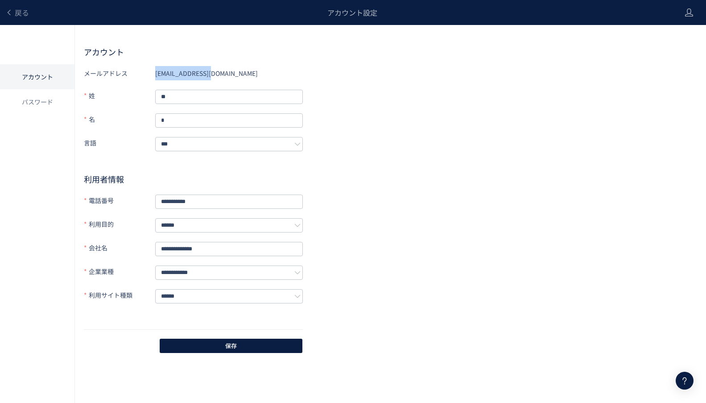  What do you see at coordinates (120, 73) in the screenshot?
I see `label: メールアドレス` at bounding box center [120, 73].